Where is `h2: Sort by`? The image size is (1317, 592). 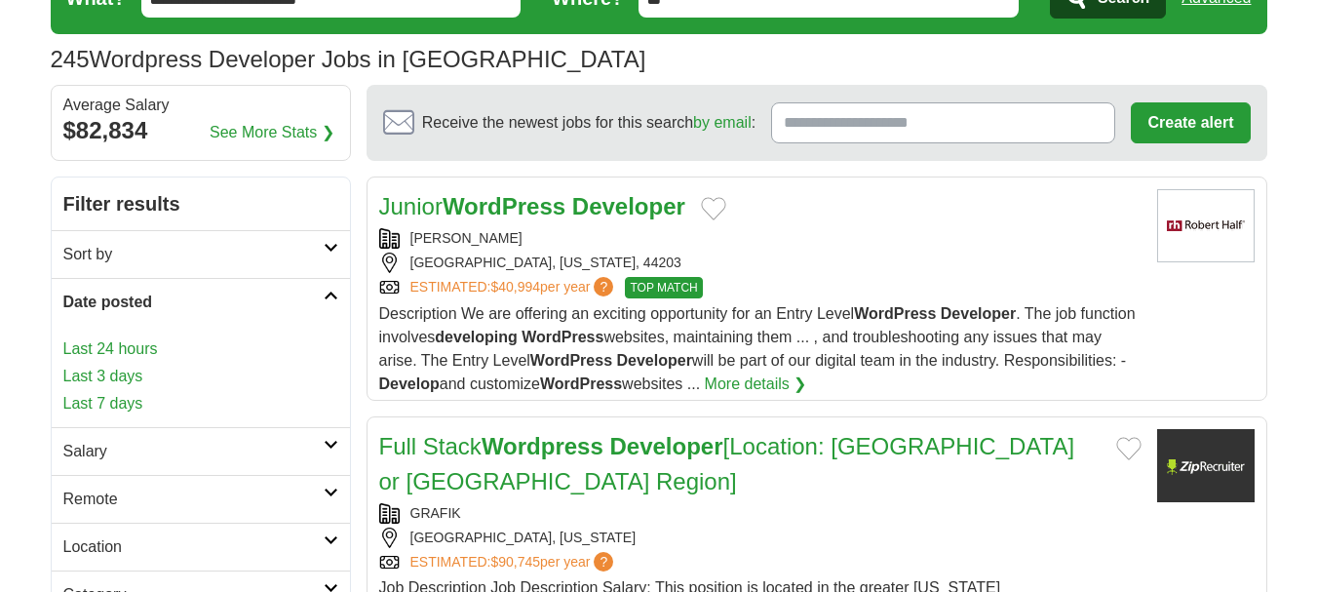 h2: Sort by is located at coordinates (193, 254).